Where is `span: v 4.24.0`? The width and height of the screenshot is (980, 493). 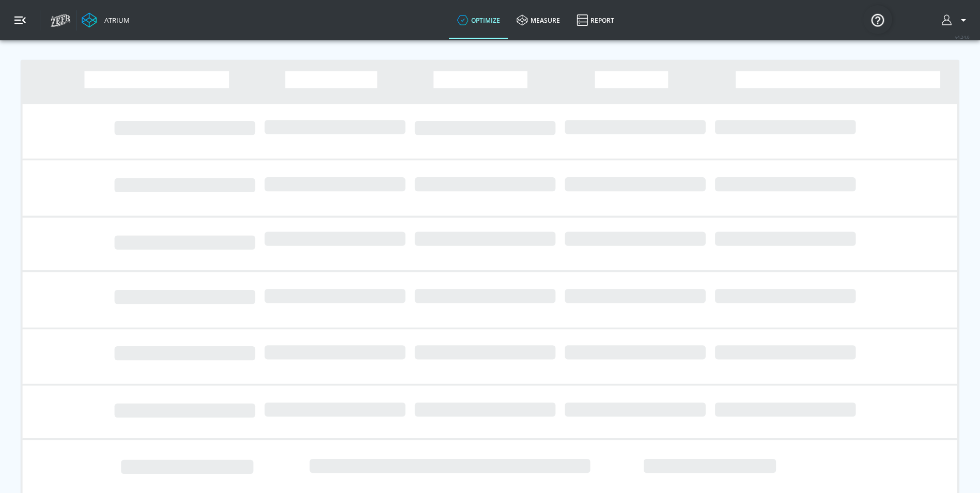
span: v 4.24.0 is located at coordinates (962, 37).